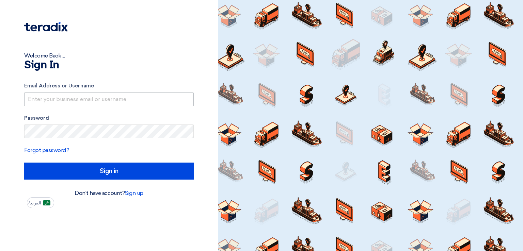 The image size is (523, 251). I want to click on a: Forgot password?, so click(47, 150).